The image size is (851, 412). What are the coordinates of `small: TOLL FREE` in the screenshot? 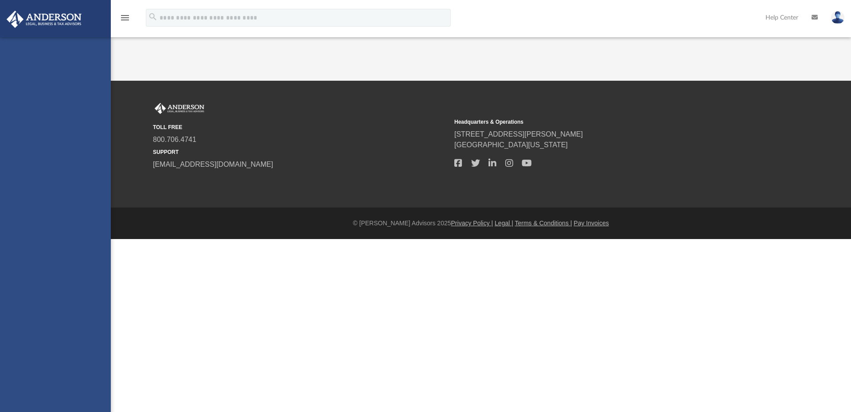 It's located at (300, 127).